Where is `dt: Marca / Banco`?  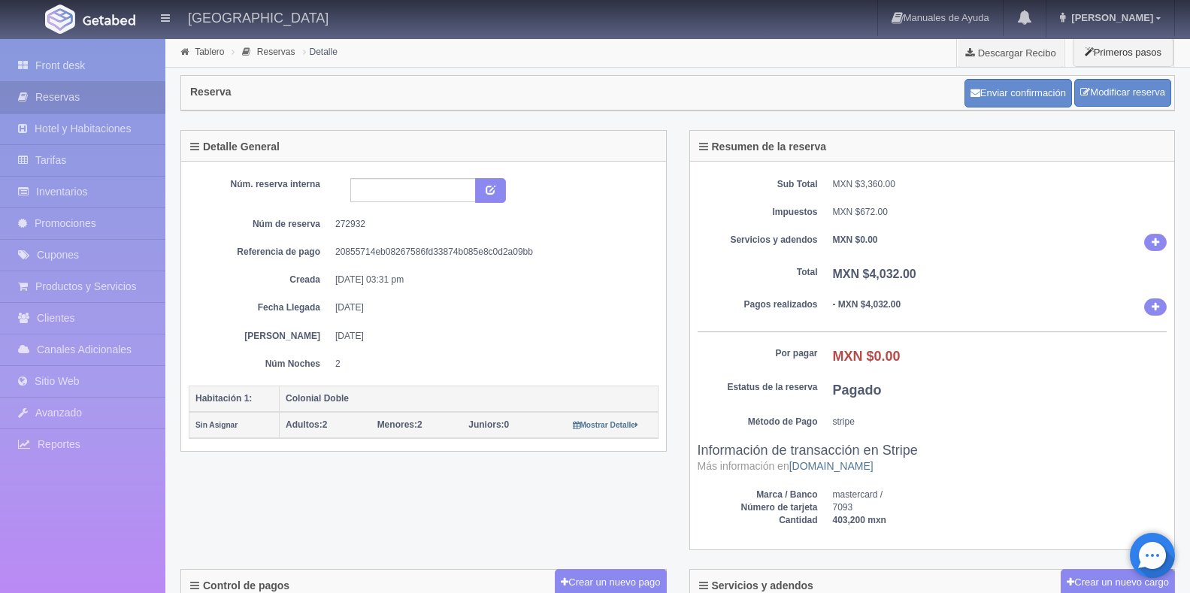 dt: Marca / Banco is located at coordinates (758, 495).